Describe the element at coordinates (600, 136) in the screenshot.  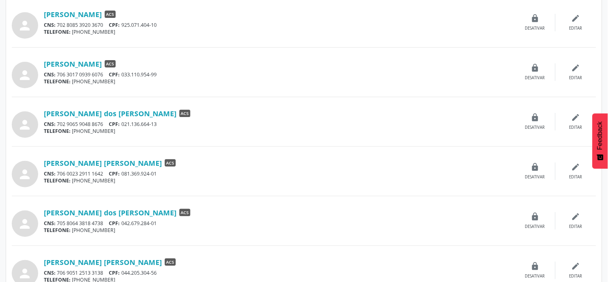
I see `span: Feedback` at that location.